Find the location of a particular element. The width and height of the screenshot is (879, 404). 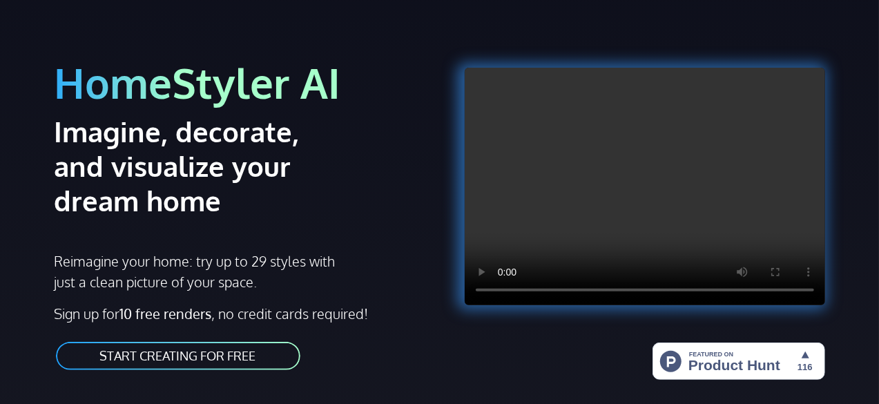

strong: 10 free renders is located at coordinates (166, 313).